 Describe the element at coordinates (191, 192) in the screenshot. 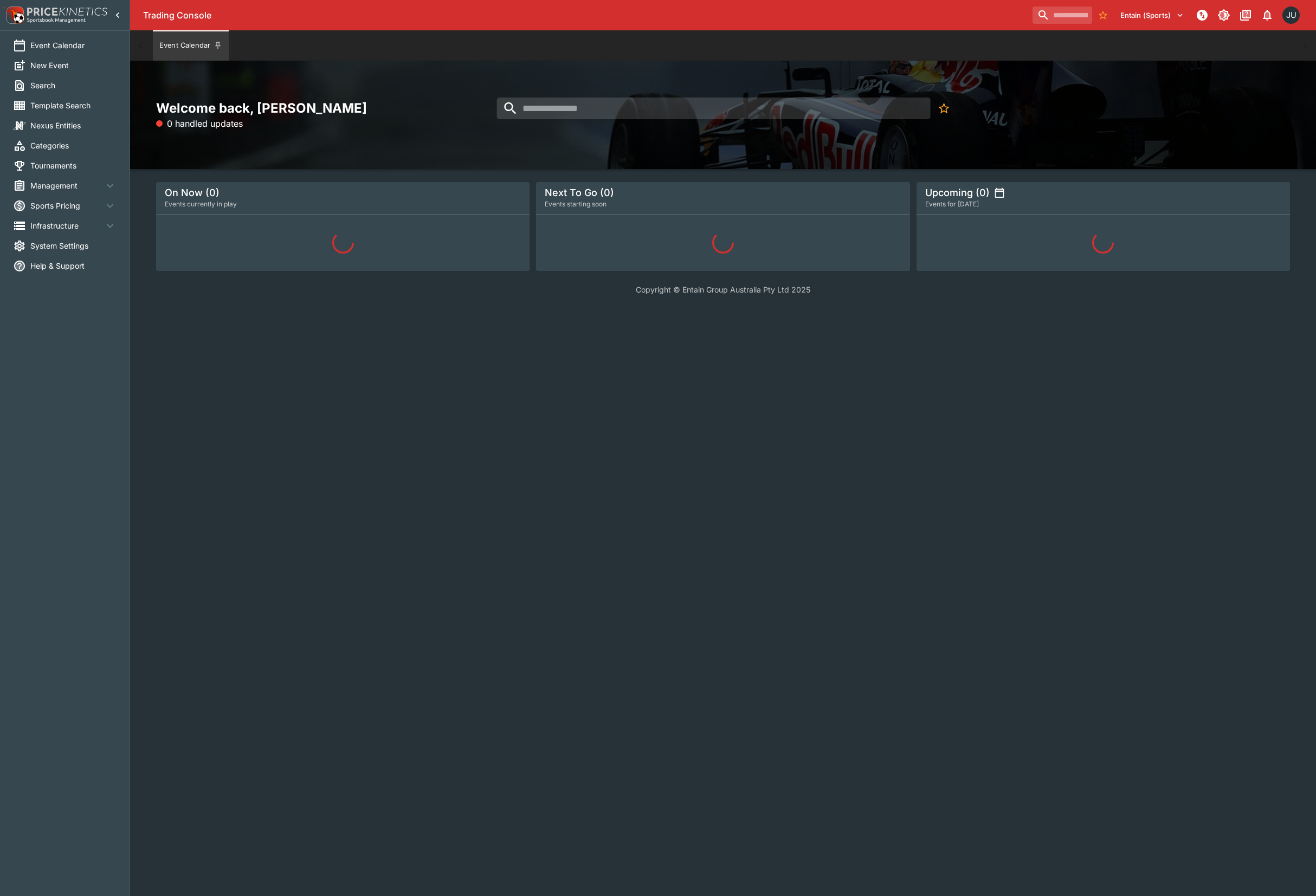

I see `h5: On Now (0)` at that location.